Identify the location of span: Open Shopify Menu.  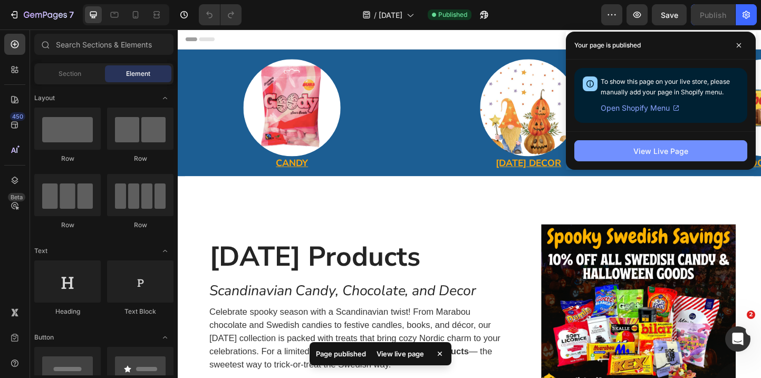
(635, 108).